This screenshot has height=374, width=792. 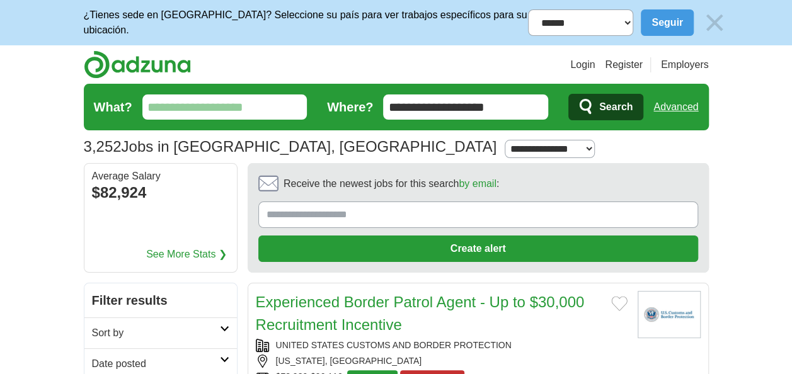 What do you see at coordinates (391, 184) in the screenshot?
I see `span: Receive the newest jobs for this search :` at bounding box center [391, 184].